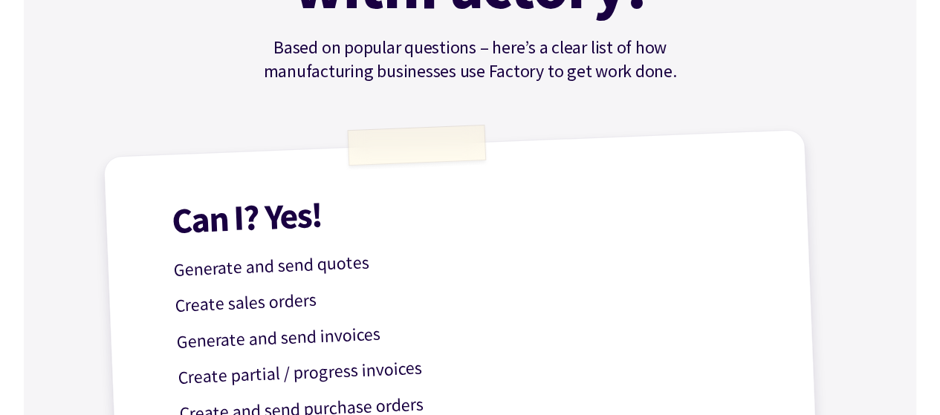 Image resolution: width=940 pixels, height=415 pixels. I want to click on p: Generate and send quotes, so click(470, 259).